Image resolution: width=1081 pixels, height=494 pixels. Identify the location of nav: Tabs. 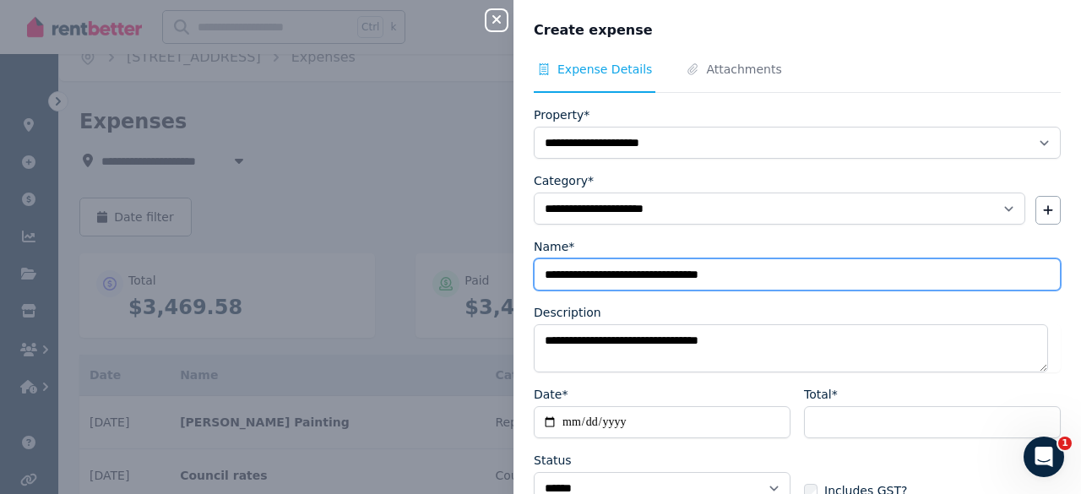
(798, 77).